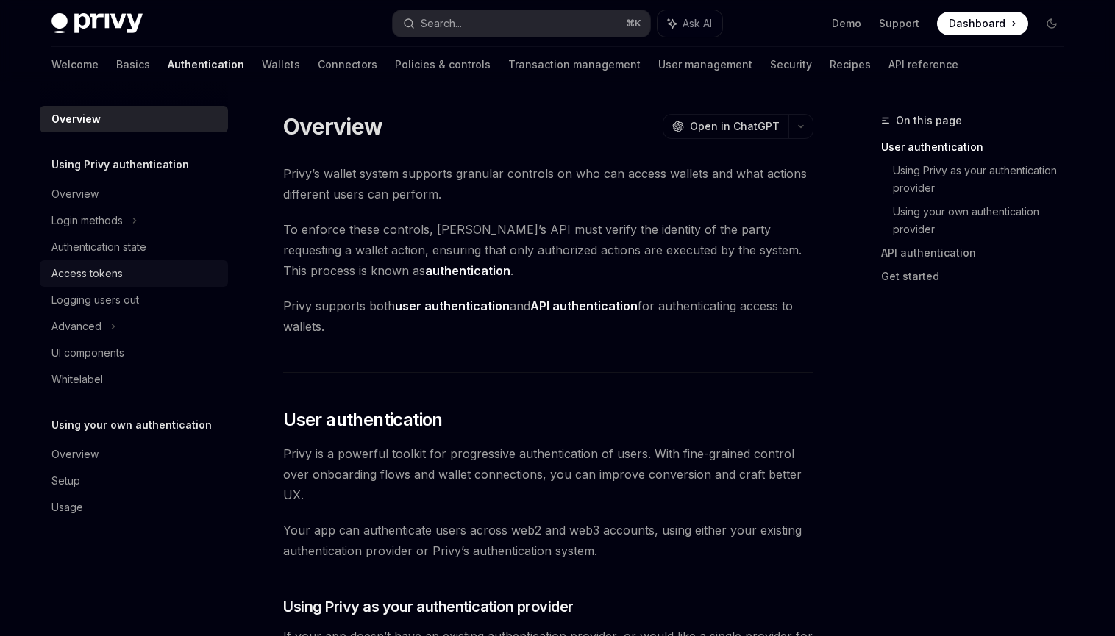 The width and height of the screenshot is (1115, 636). Describe the element at coordinates (1051, 24) in the screenshot. I see `button: Toggle dark mode` at that location.